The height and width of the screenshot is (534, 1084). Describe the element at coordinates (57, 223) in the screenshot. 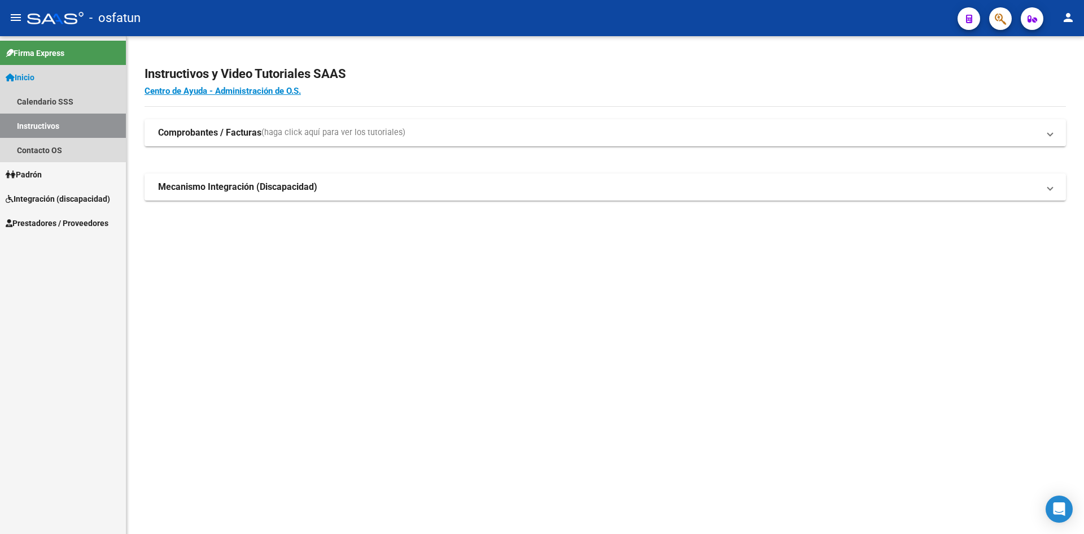

I see `span: Prestadores / Proveedores` at that location.